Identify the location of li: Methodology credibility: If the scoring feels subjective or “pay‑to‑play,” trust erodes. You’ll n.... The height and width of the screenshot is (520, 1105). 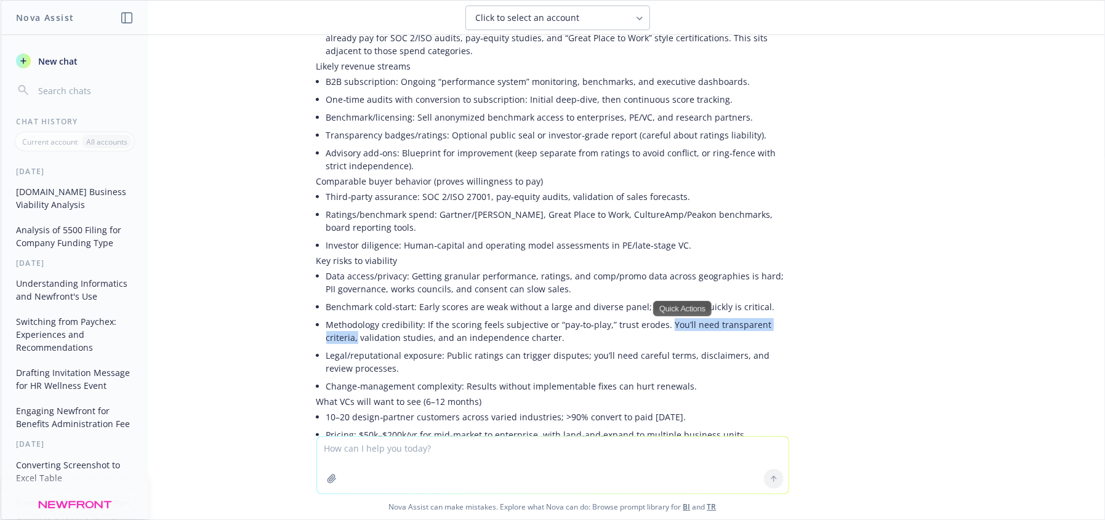
(558, 331).